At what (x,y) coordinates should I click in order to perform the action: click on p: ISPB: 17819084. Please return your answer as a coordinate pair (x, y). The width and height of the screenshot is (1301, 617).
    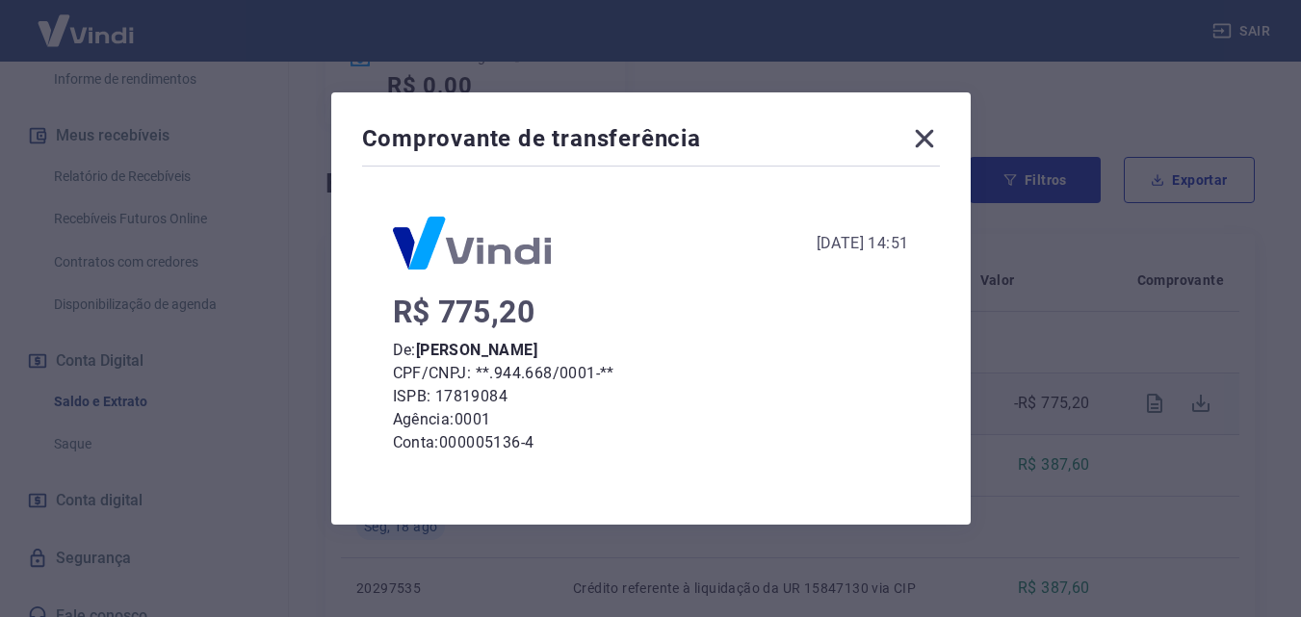
    Looking at the image, I should click on (651, 397).